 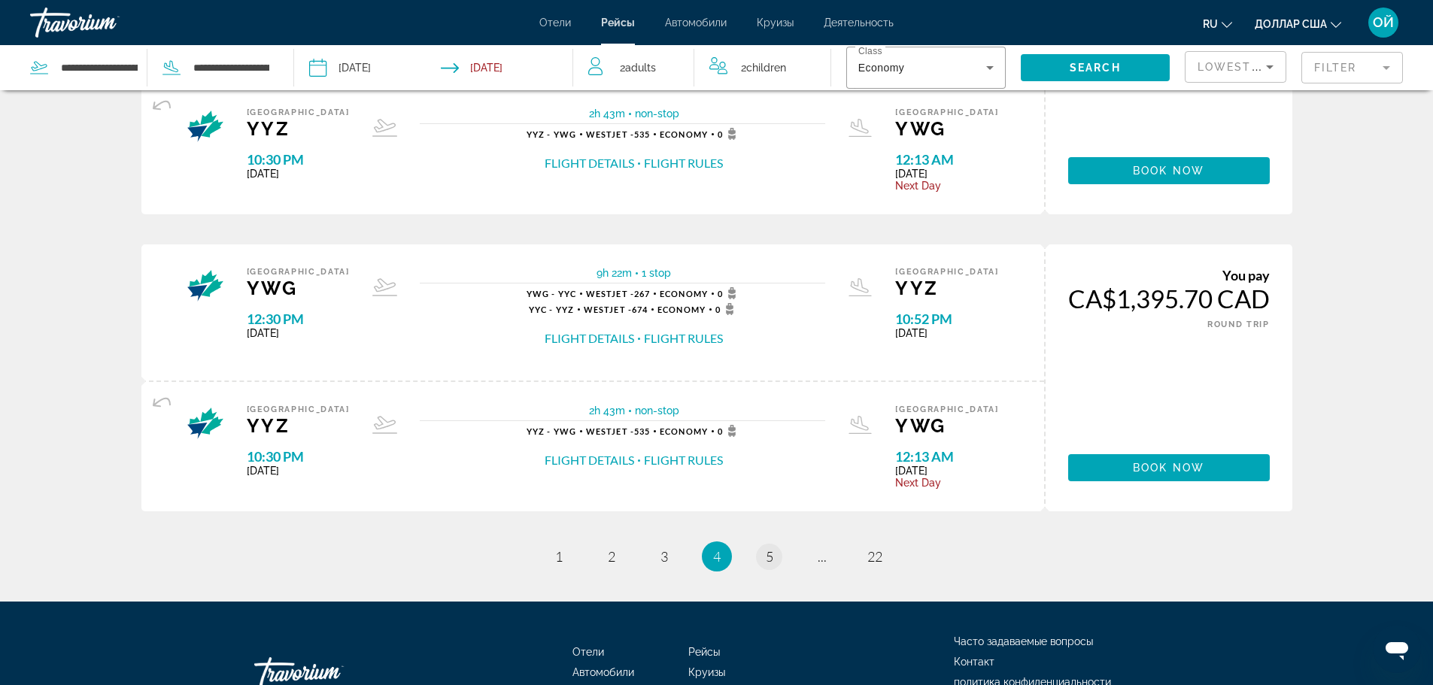 What do you see at coordinates (1095, 68) in the screenshot?
I see `button: Search` at bounding box center [1095, 68].